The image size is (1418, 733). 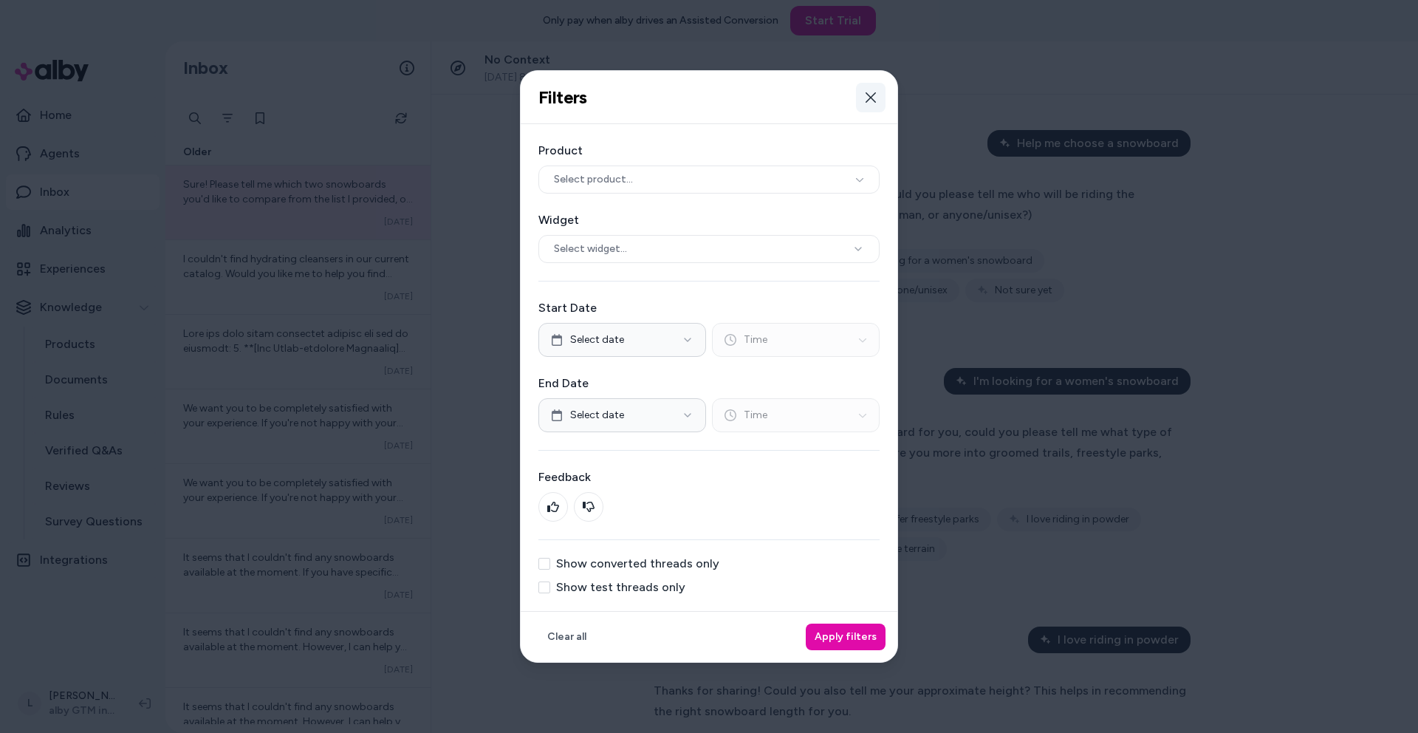 What do you see at coordinates (709, 151) in the screenshot?
I see `label: Product` at bounding box center [709, 151].